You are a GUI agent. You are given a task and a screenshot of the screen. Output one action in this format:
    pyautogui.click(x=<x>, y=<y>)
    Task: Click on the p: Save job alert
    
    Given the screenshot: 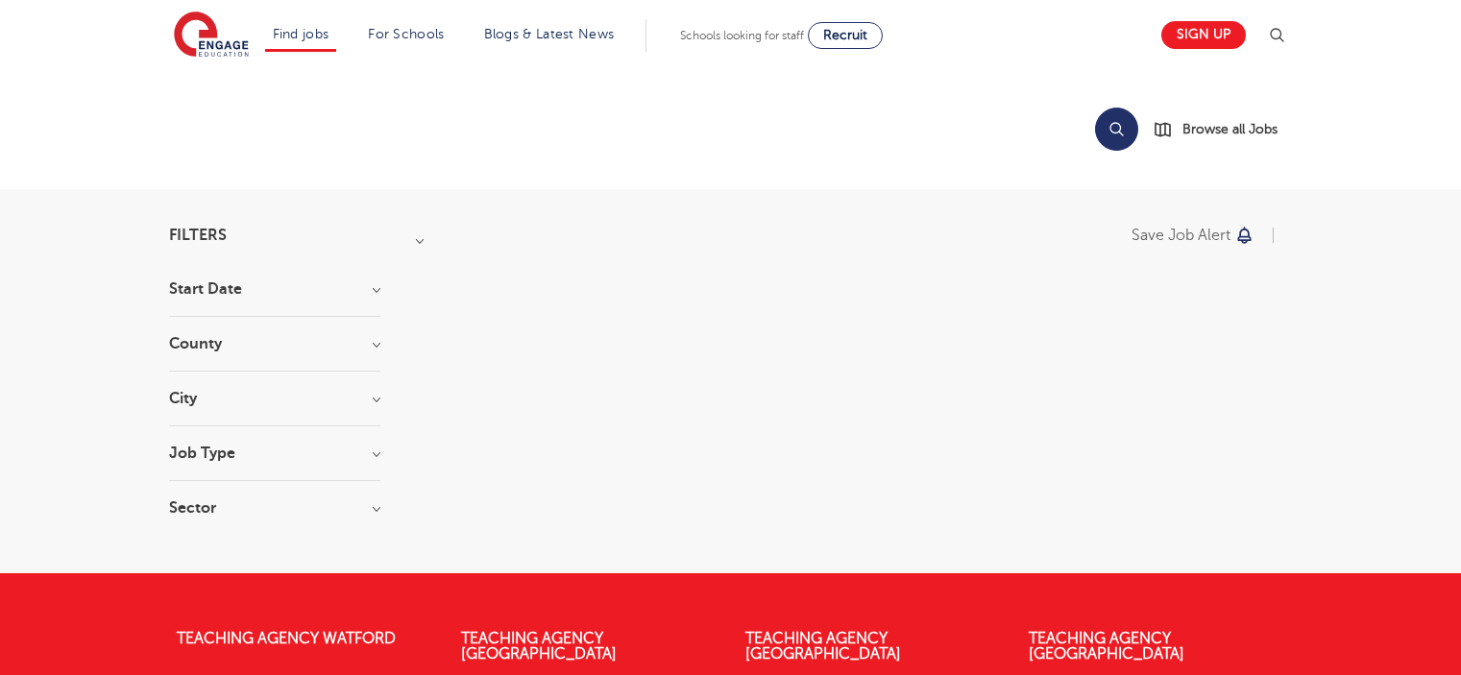 What is the action you would take?
    pyautogui.click(x=1181, y=235)
    